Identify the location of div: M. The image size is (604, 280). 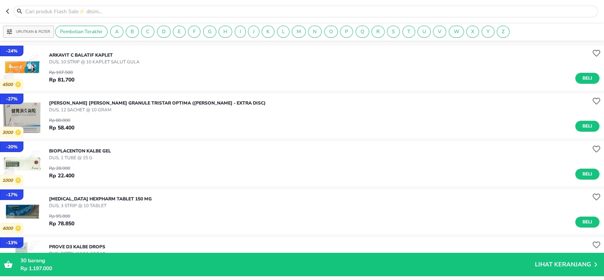
(299, 32).